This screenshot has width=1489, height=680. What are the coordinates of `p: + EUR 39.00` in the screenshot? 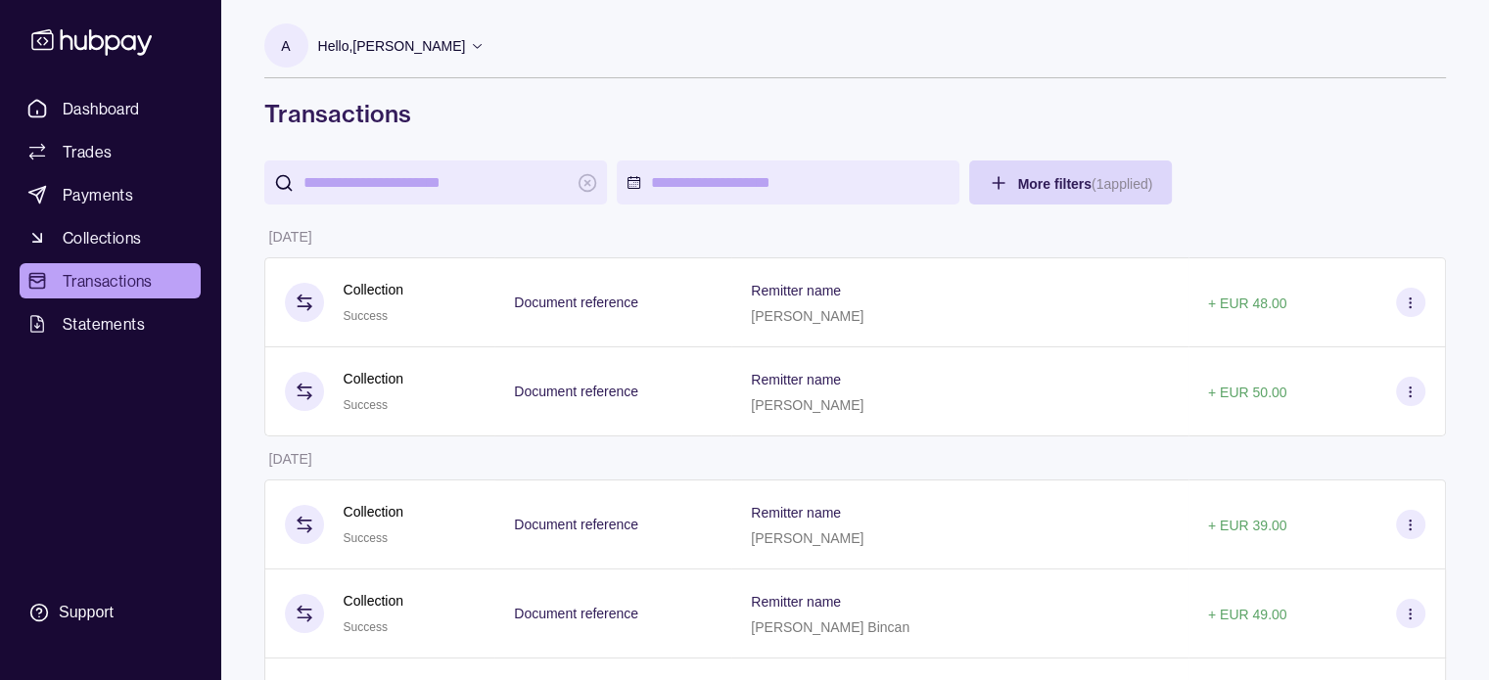 It's located at (1247, 526).